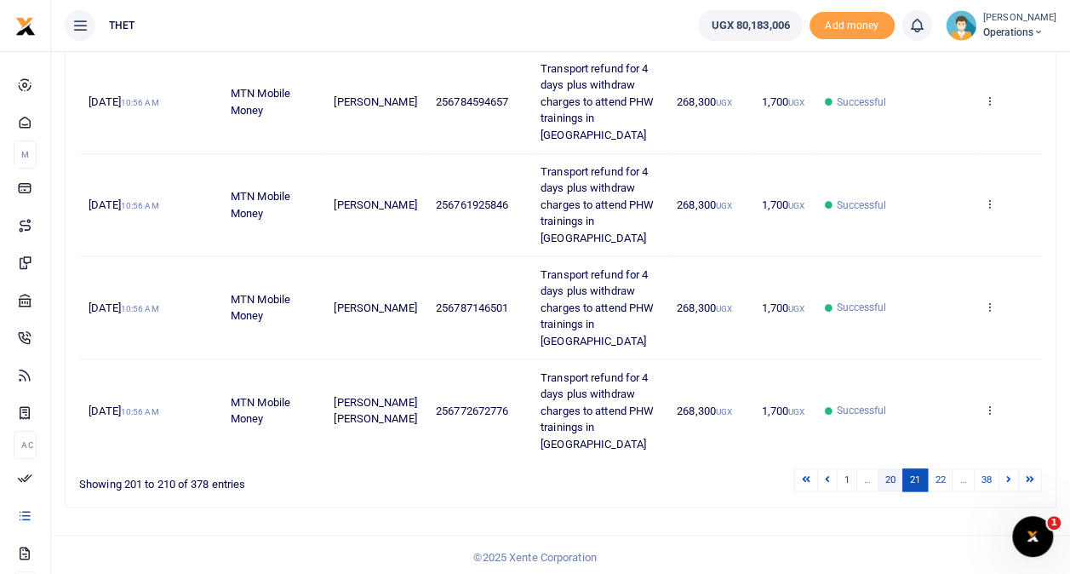  What do you see at coordinates (852, 26) in the screenshot?
I see `li: Toup your wallet` at bounding box center [852, 26].